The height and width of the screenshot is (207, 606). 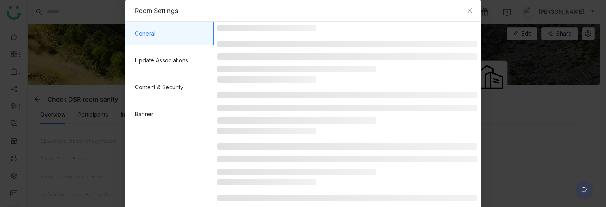 I want to click on span: Banner, so click(x=171, y=114).